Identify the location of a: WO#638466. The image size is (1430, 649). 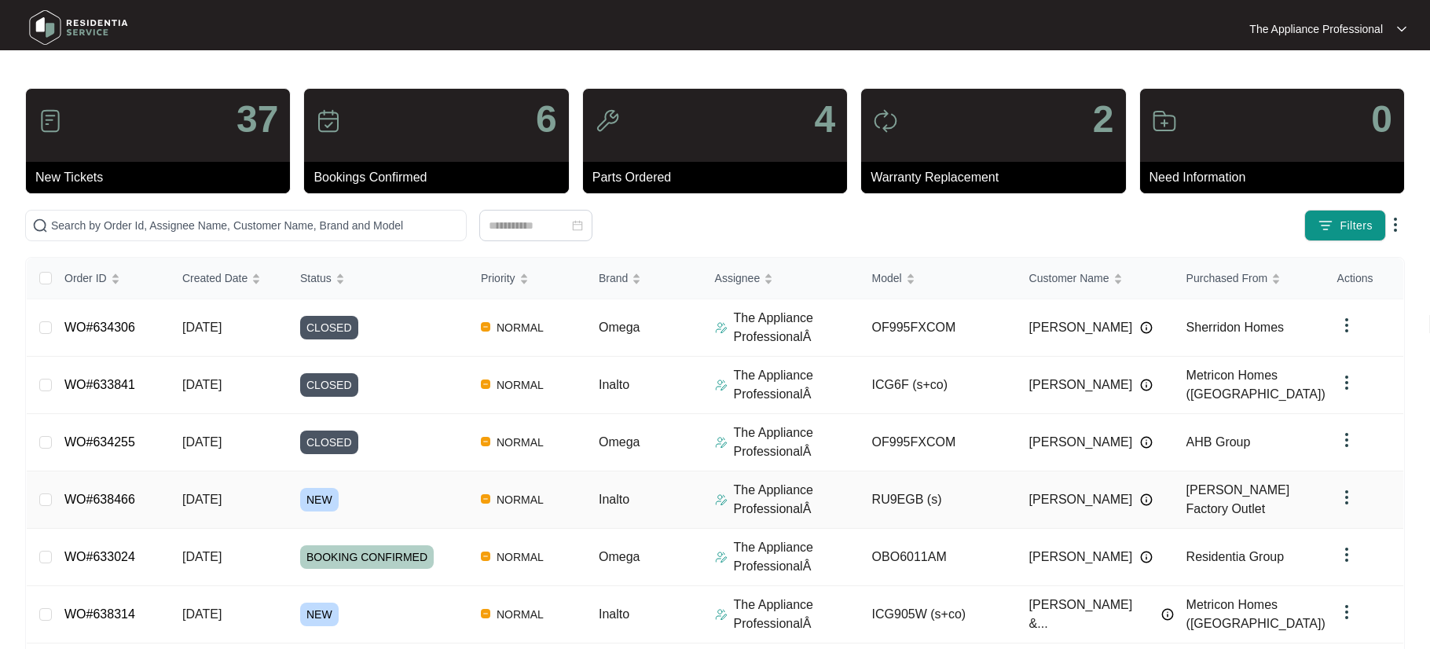
(100, 499).